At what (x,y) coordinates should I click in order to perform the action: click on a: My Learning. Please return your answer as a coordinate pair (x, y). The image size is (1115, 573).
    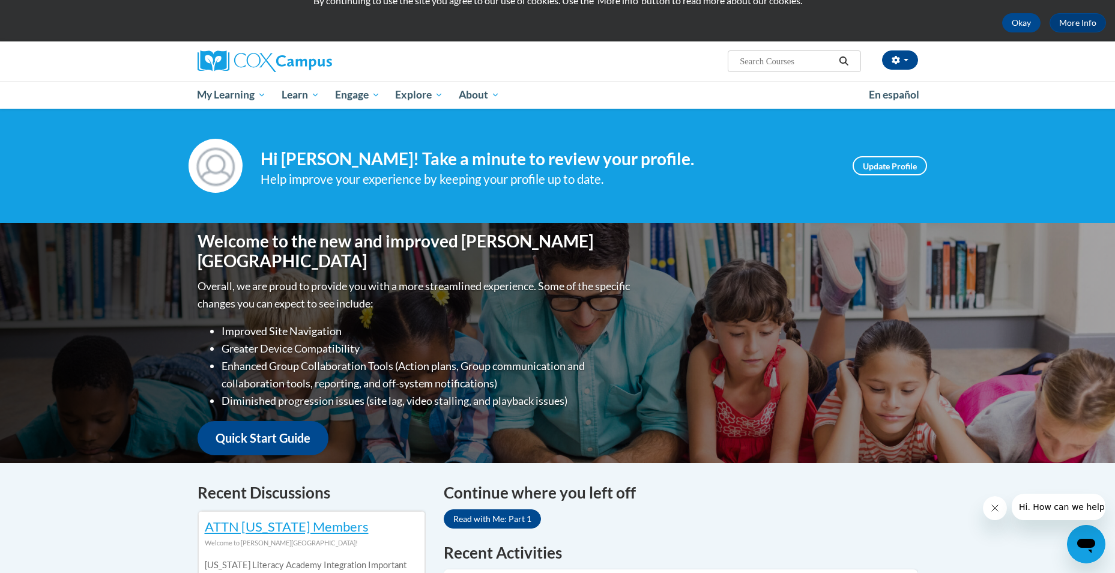
    Looking at the image, I should click on (232, 95).